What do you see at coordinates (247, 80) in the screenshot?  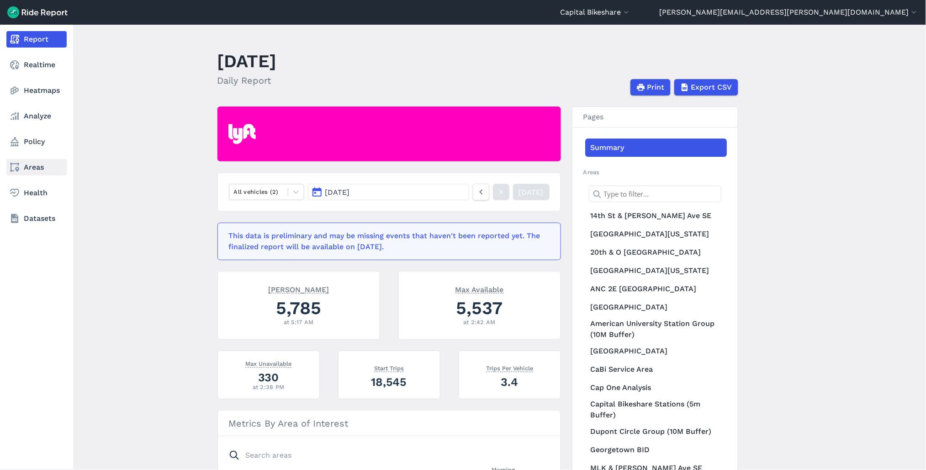 I see `h2: Daily Report` at bounding box center [247, 80].